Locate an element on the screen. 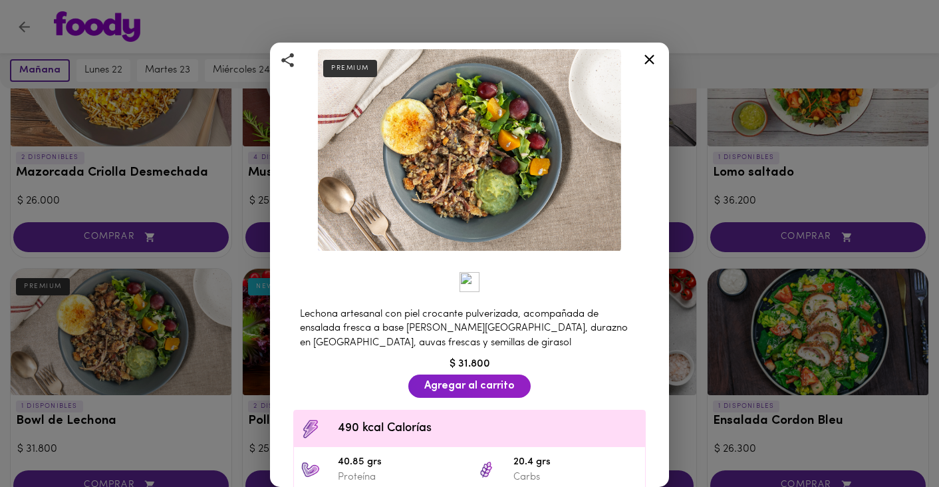 The height and width of the screenshot is (487, 939). span: Agregar al carrito is located at coordinates (469, 386).